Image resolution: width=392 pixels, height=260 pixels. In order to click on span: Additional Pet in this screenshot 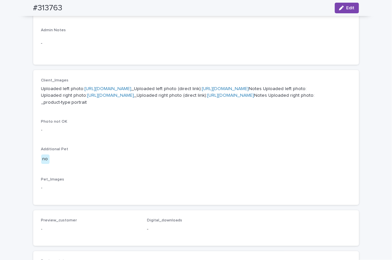, I will do `click(55, 150)`.